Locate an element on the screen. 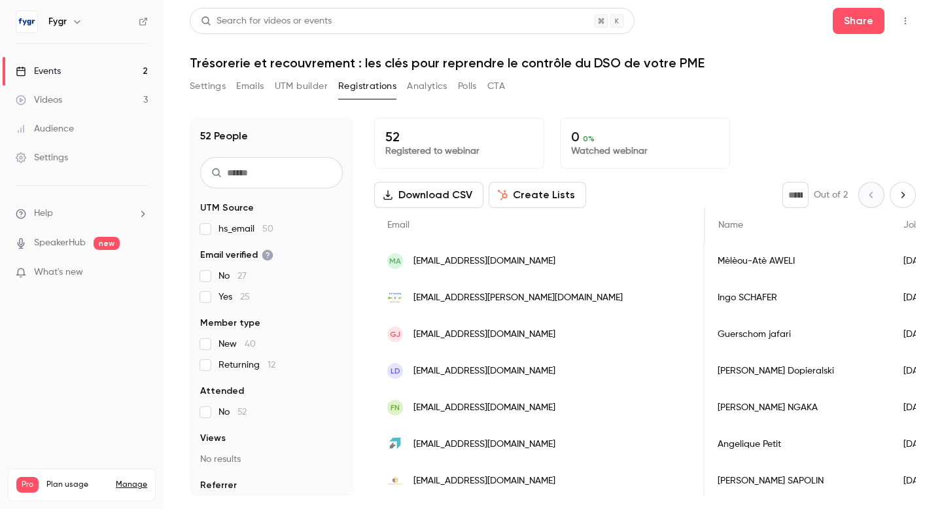  a: SpeakerHub is located at coordinates (60, 243).